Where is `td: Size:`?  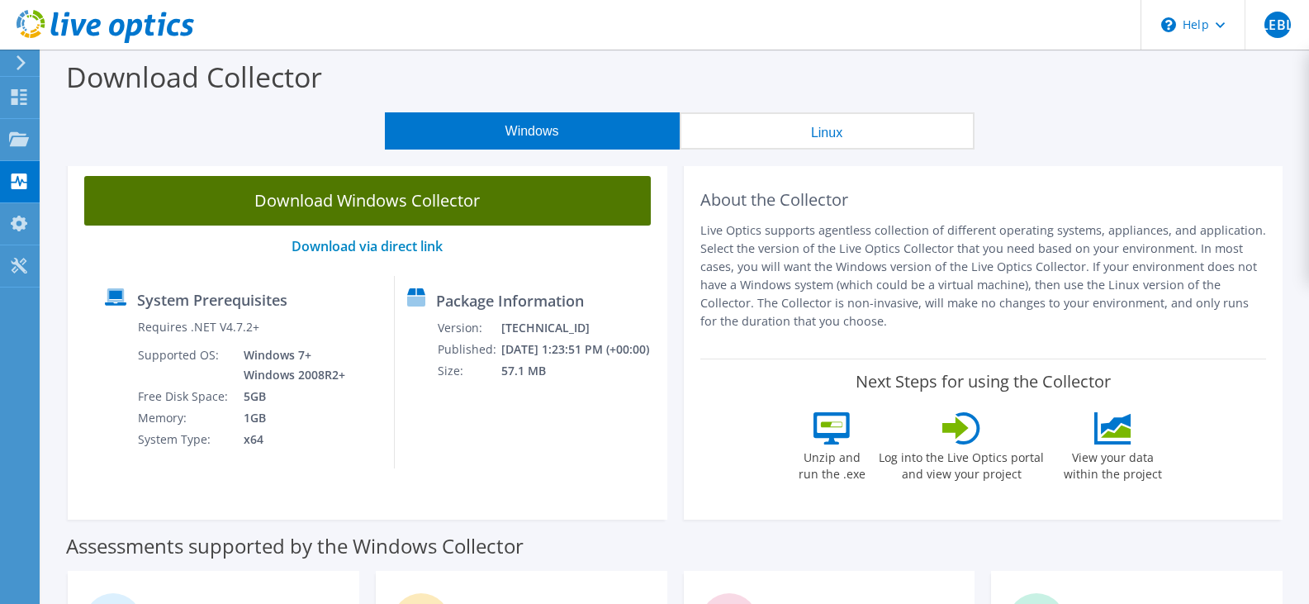
td: Size: is located at coordinates (468, 371).